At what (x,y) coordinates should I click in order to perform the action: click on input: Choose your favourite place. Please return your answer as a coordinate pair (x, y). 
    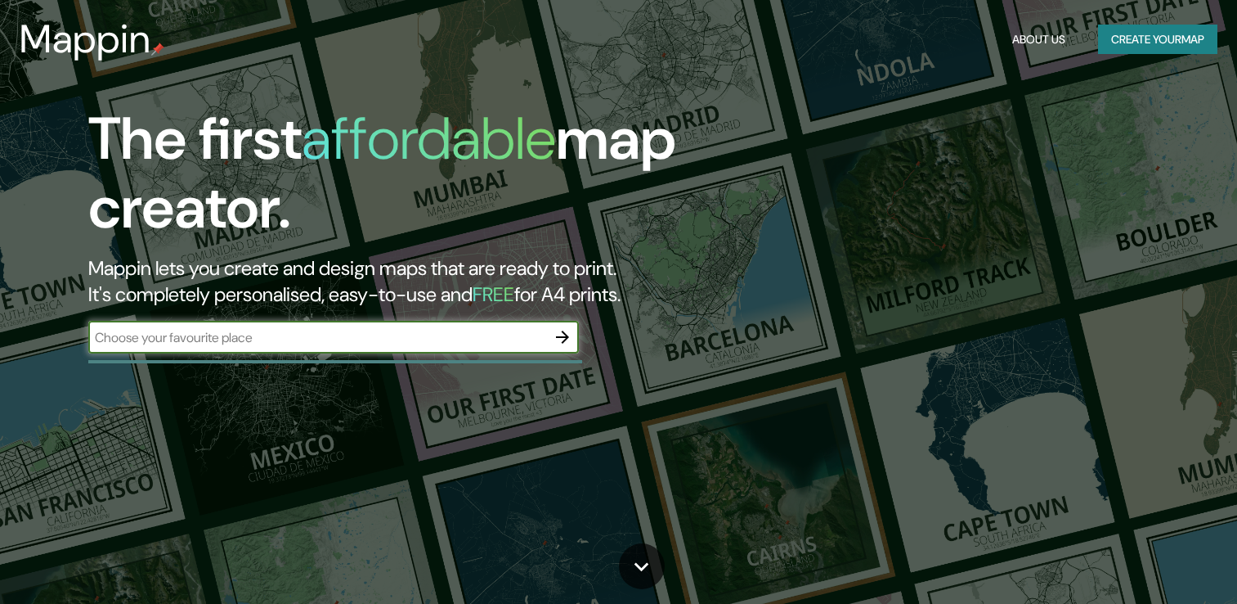
    Looking at the image, I should click on (317, 337).